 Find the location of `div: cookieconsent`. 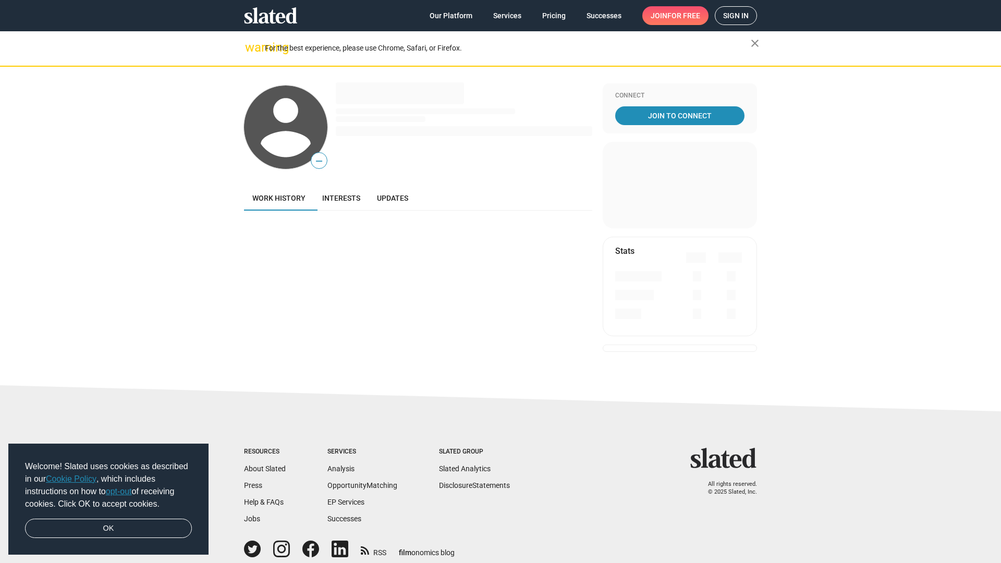

div: cookieconsent is located at coordinates (108, 499).